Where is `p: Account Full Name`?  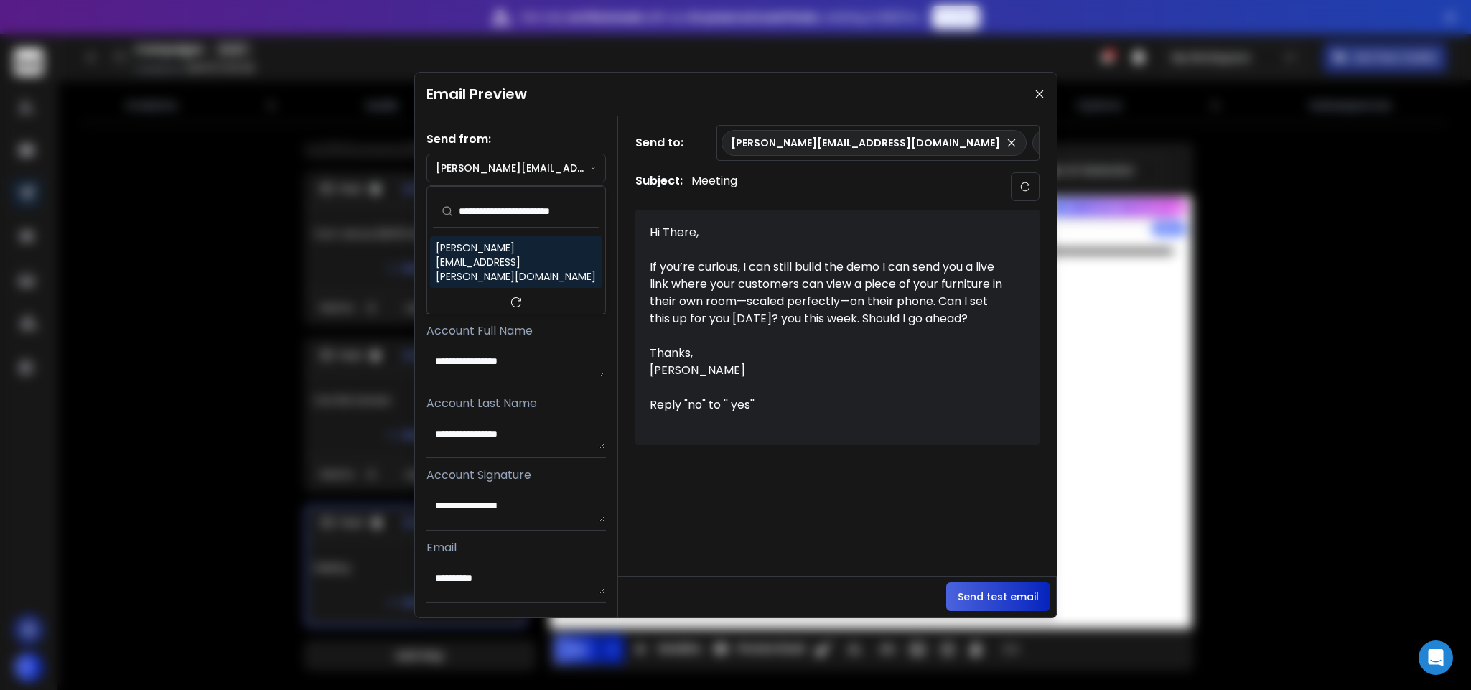
p: Account Full Name is located at coordinates (516, 331).